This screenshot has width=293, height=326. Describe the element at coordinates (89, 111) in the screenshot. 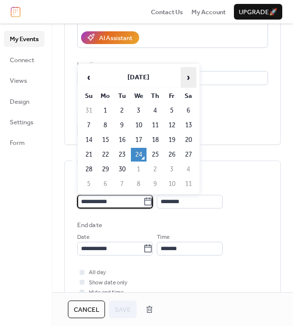

I see `td: 31` at that location.